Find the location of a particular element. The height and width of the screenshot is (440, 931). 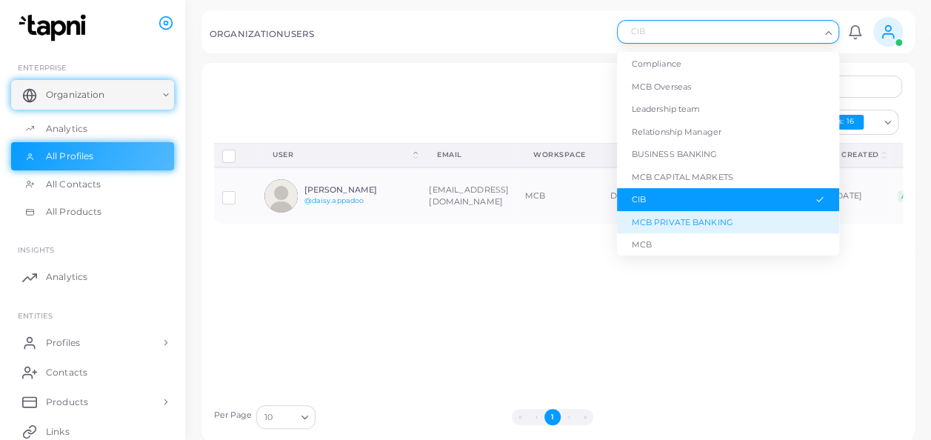

a: Contacts is located at coordinates (93, 372).